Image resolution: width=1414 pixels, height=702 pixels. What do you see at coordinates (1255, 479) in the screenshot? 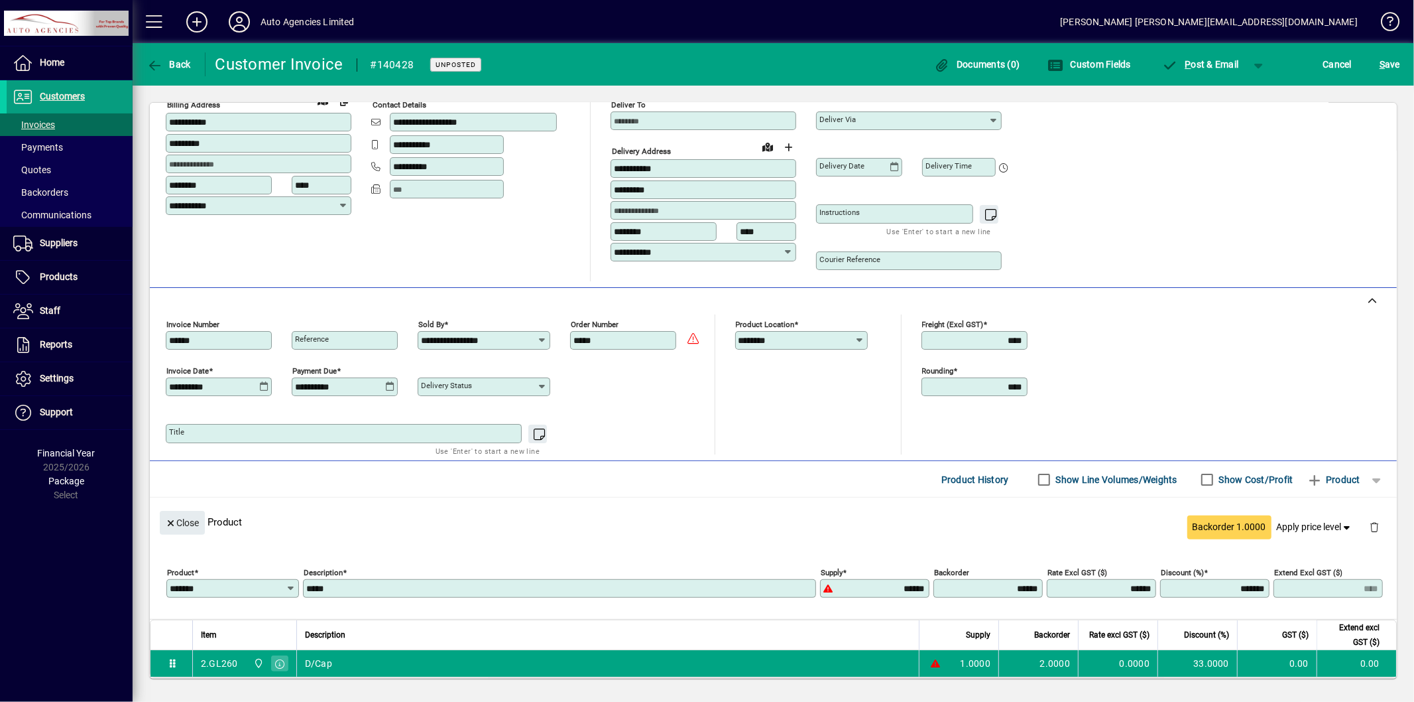
I see `label: Show Cost/Profit` at bounding box center [1255, 479].